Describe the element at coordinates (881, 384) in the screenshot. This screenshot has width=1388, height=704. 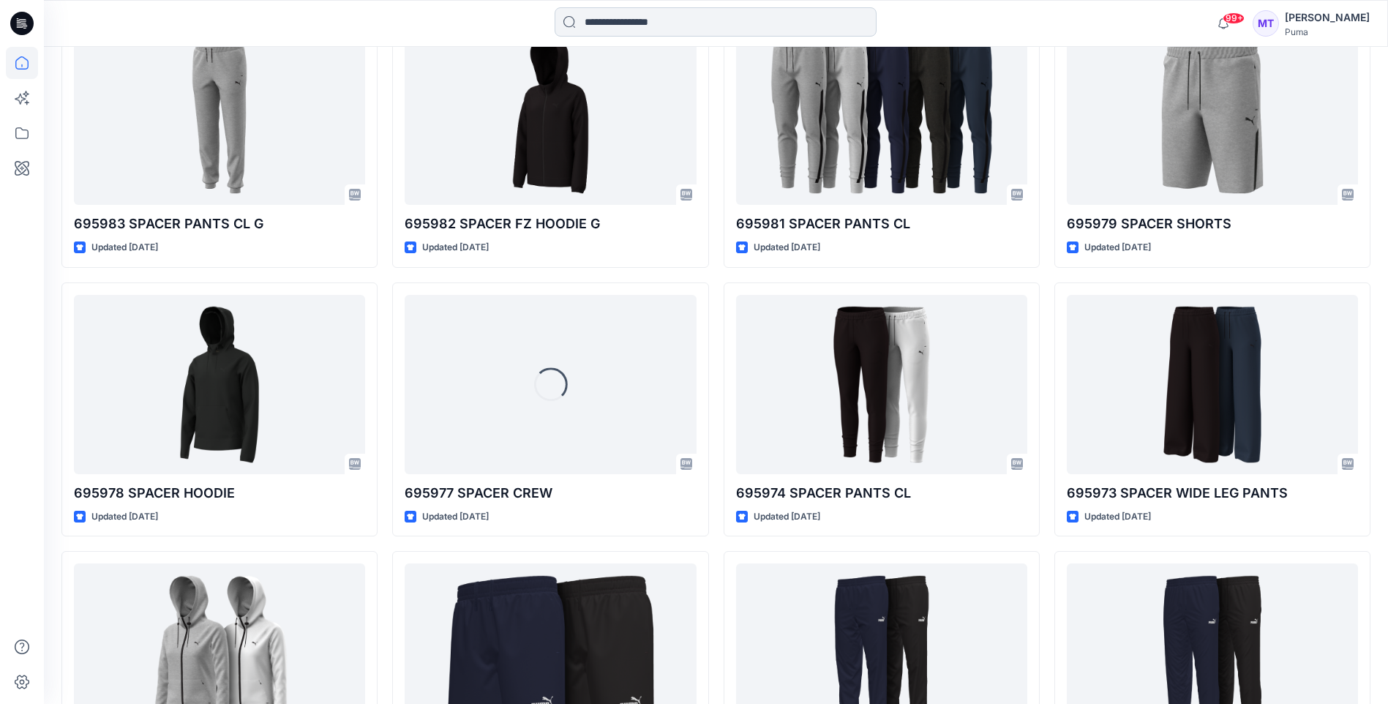
I see `a: 695974 SPACER PANTS CL` at that location.